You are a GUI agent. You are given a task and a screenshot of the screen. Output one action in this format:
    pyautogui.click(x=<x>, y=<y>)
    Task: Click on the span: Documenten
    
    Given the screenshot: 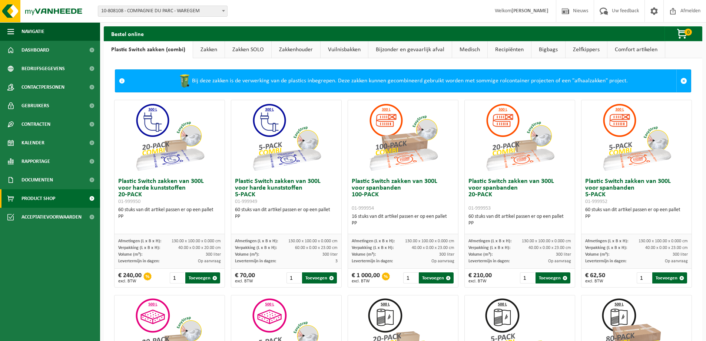 What is the action you would take?
    pyautogui.click(x=37, y=180)
    